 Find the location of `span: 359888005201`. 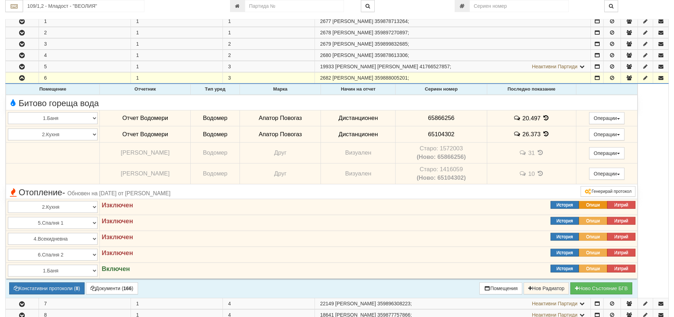

span: 359888005201 is located at coordinates (391, 78).